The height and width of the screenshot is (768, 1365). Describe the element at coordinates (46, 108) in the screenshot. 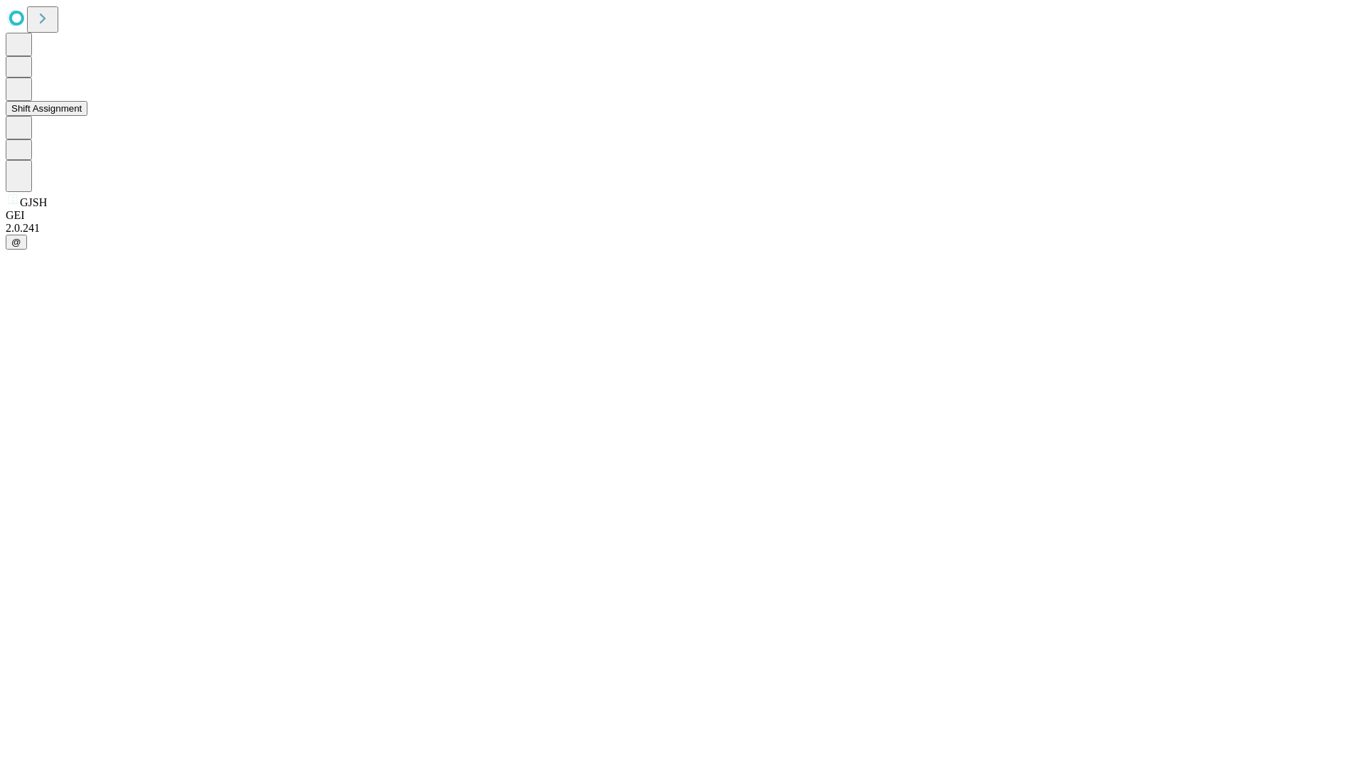

I see `button: Shift Assignment` at that location.